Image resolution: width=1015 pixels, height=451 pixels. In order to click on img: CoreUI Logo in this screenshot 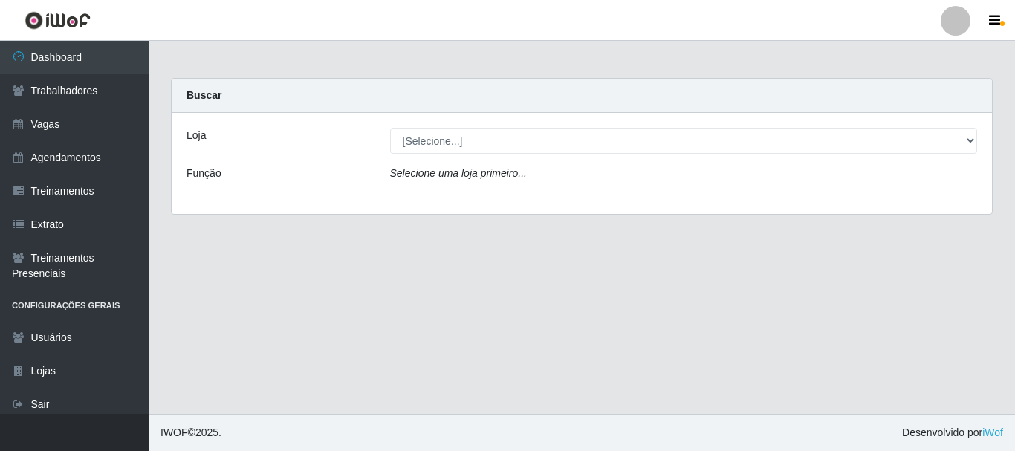, I will do `click(57, 20)`.